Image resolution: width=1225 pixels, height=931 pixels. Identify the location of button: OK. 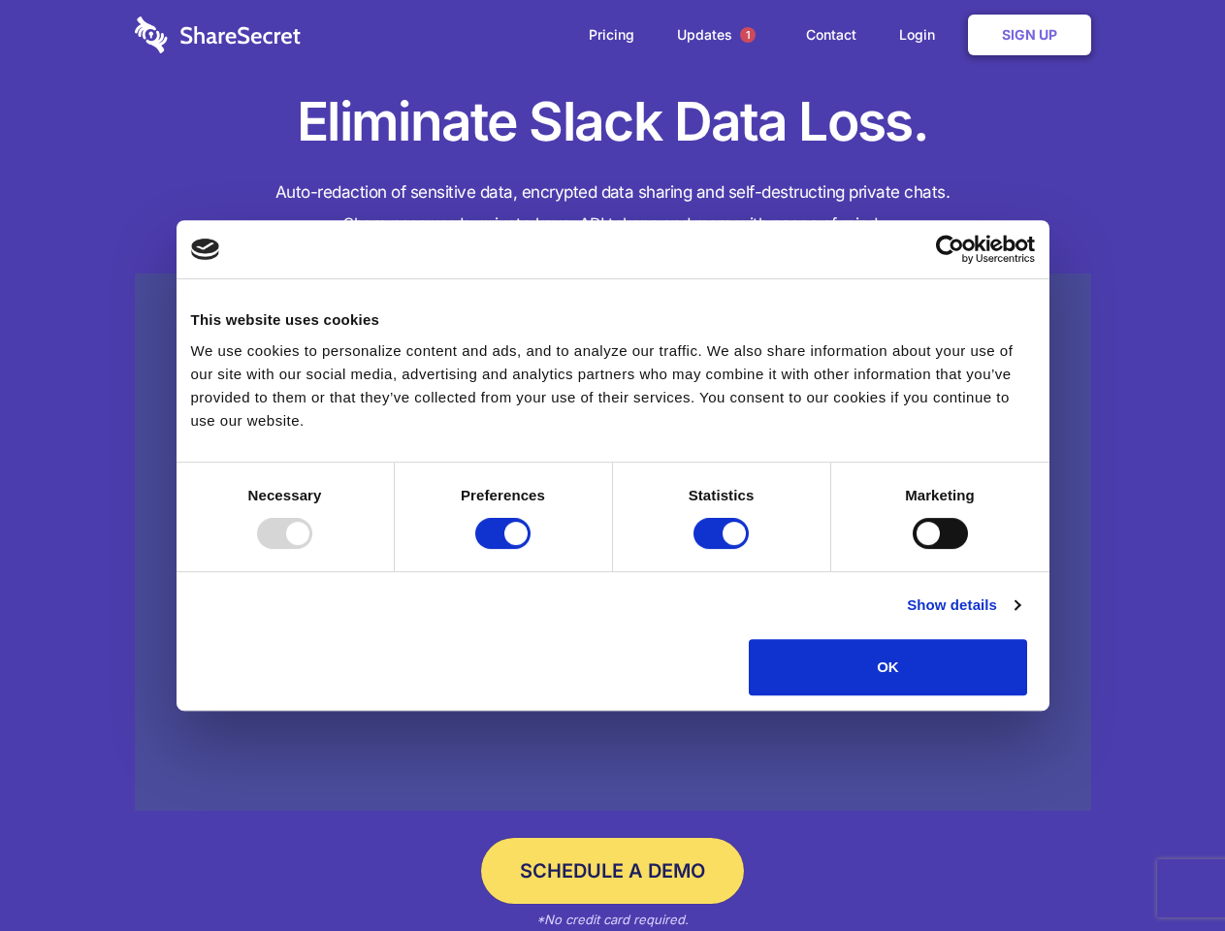
(888, 667).